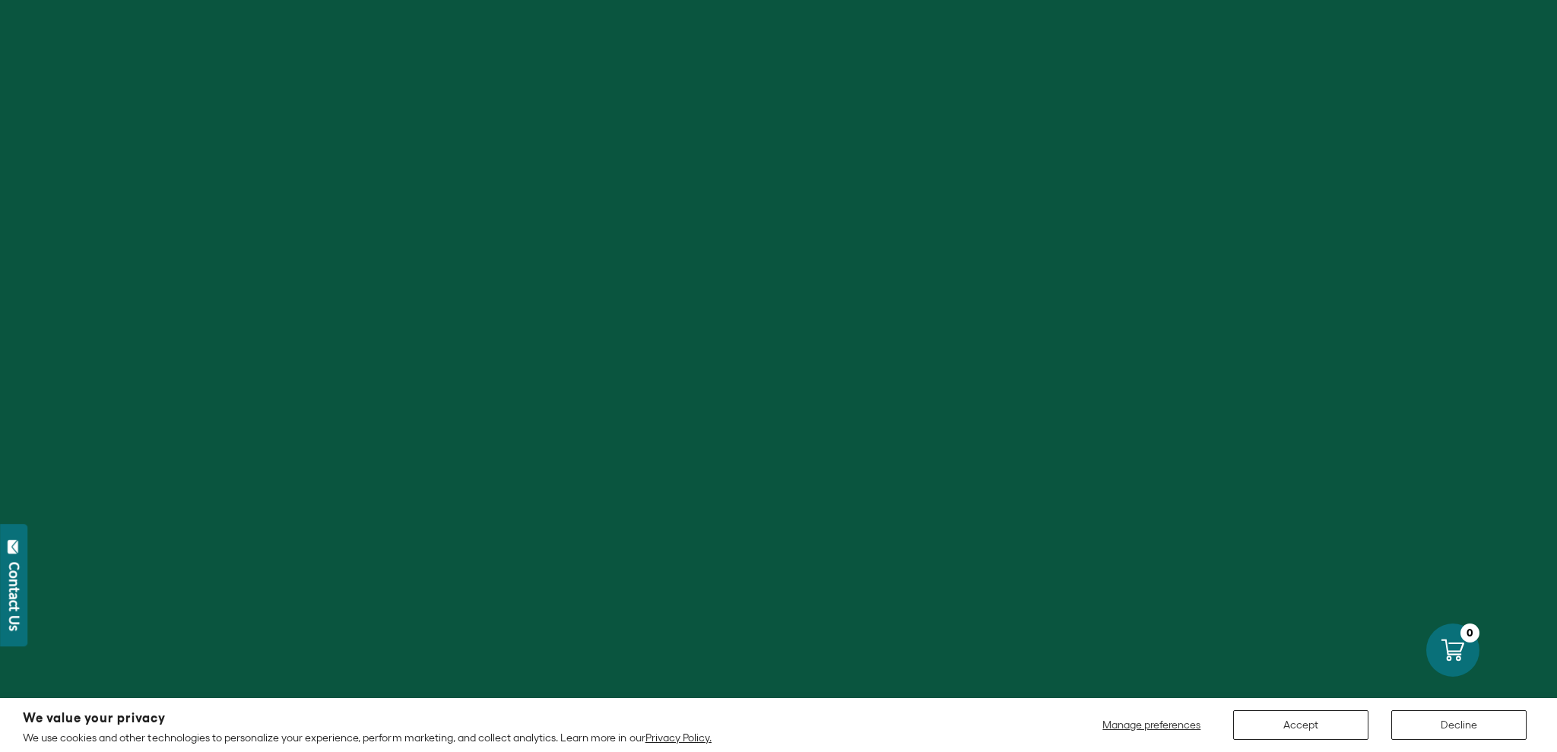 The width and height of the screenshot is (1557, 752). Describe the element at coordinates (1300, 724) in the screenshot. I see `button: Accept` at that location.